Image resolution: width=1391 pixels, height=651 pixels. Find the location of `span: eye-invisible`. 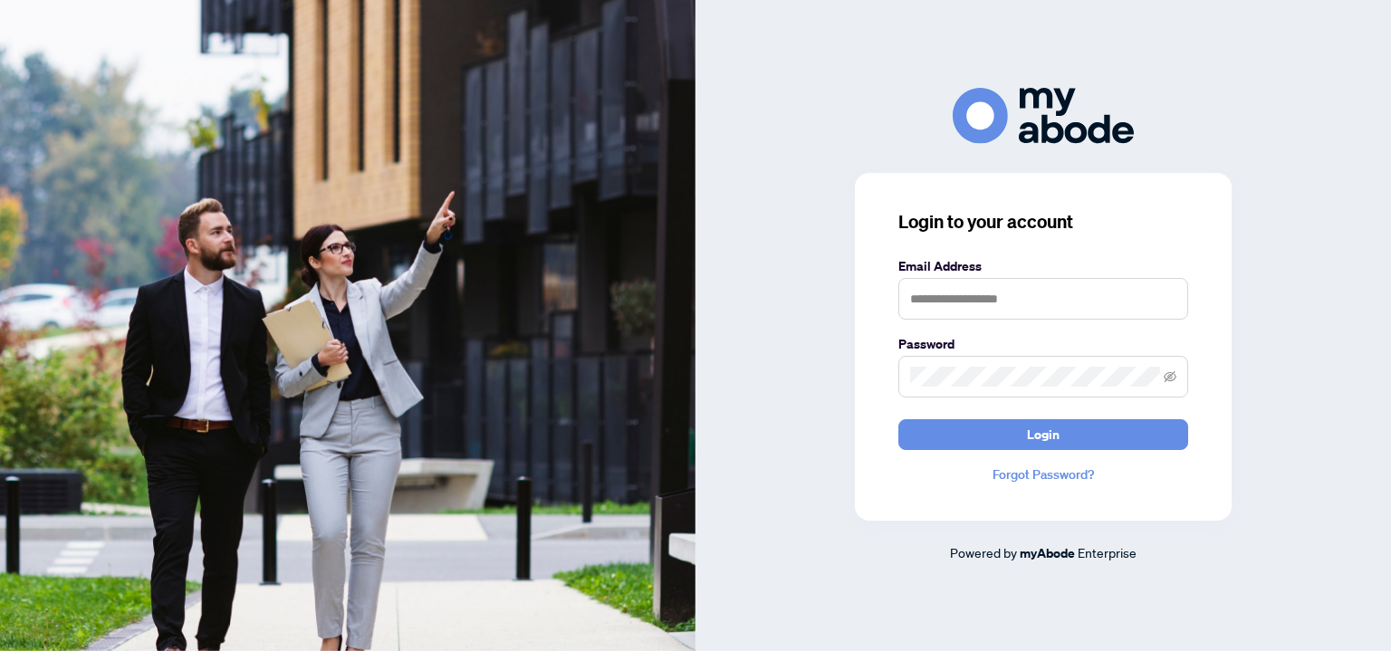

span: eye-invisible is located at coordinates (1170, 377).